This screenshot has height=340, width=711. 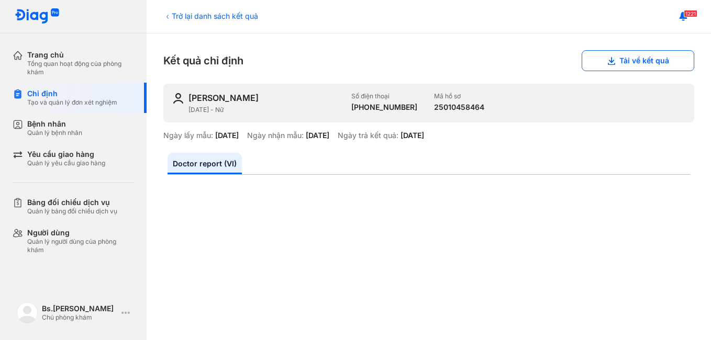 I want to click on div: Chỉ định, so click(x=72, y=94).